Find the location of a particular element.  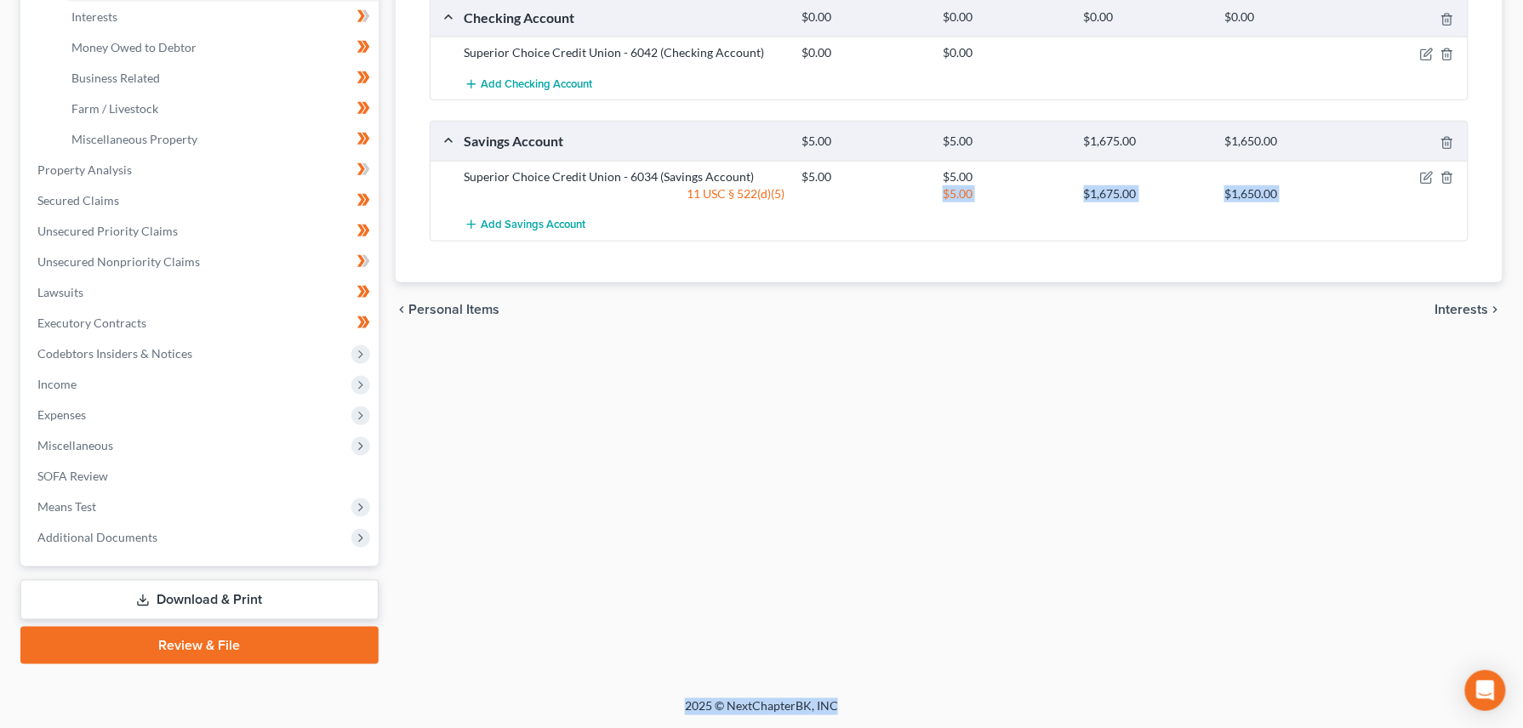

span: Expenses is located at coordinates (61, 414).